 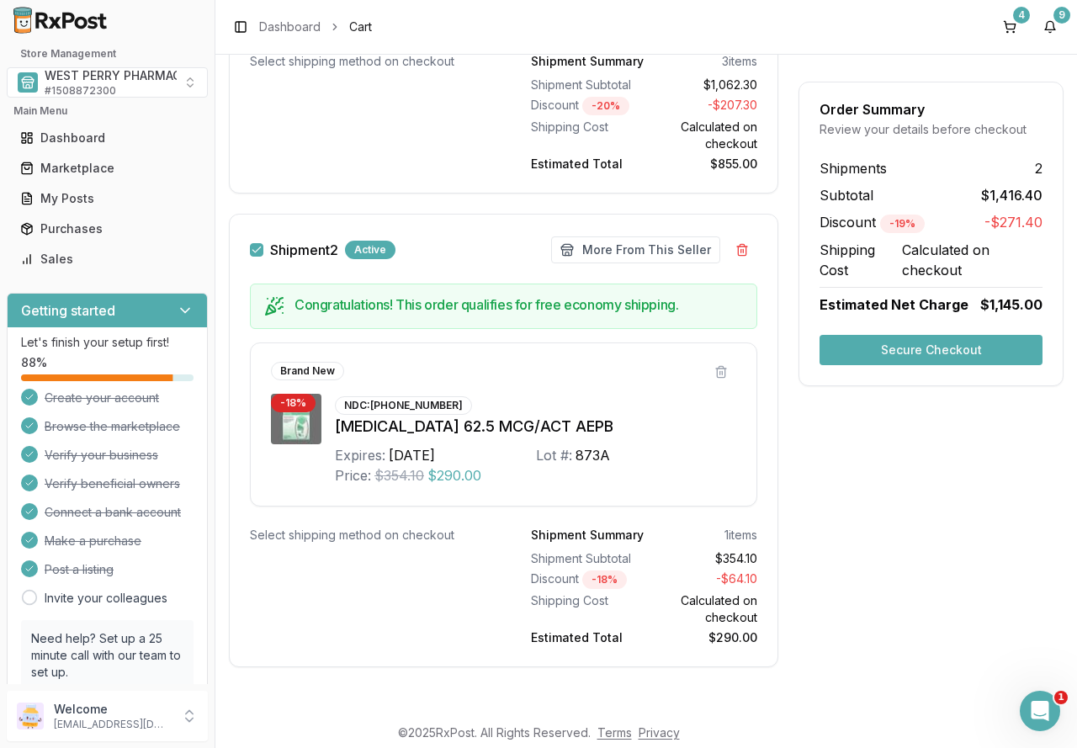 What do you see at coordinates (1011, 195) in the screenshot?
I see `span: $1,416.40` at bounding box center [1011, 195].